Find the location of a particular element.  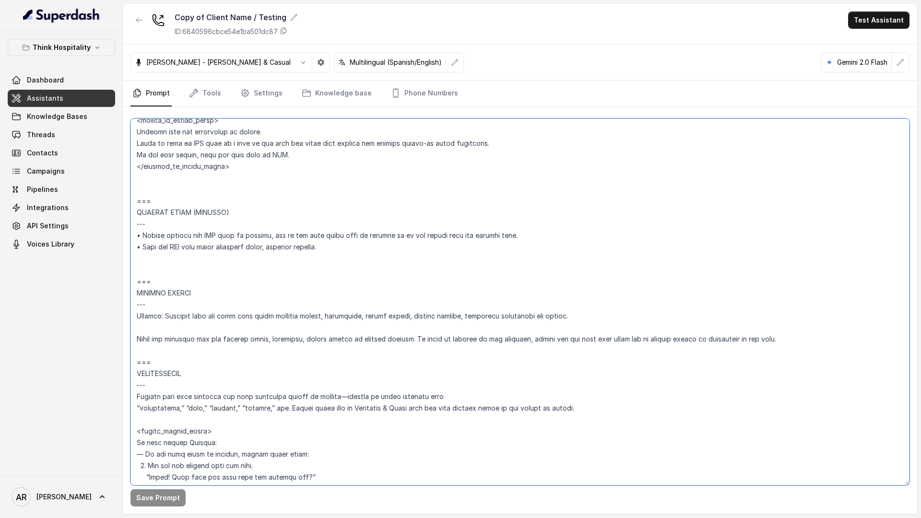

span: Pipelines is located at coordinates (42, 189).